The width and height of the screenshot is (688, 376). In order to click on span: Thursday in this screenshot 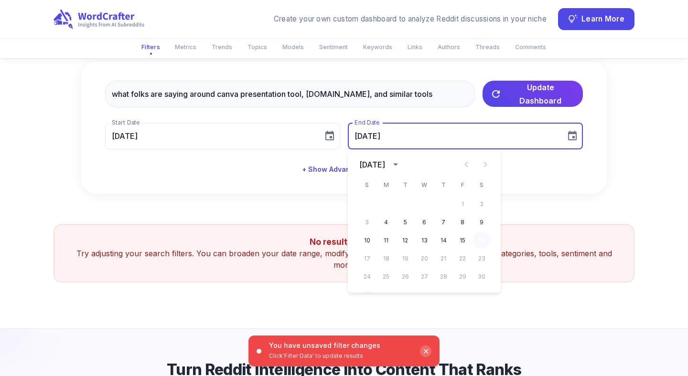, I will do `click(443, 185)`.